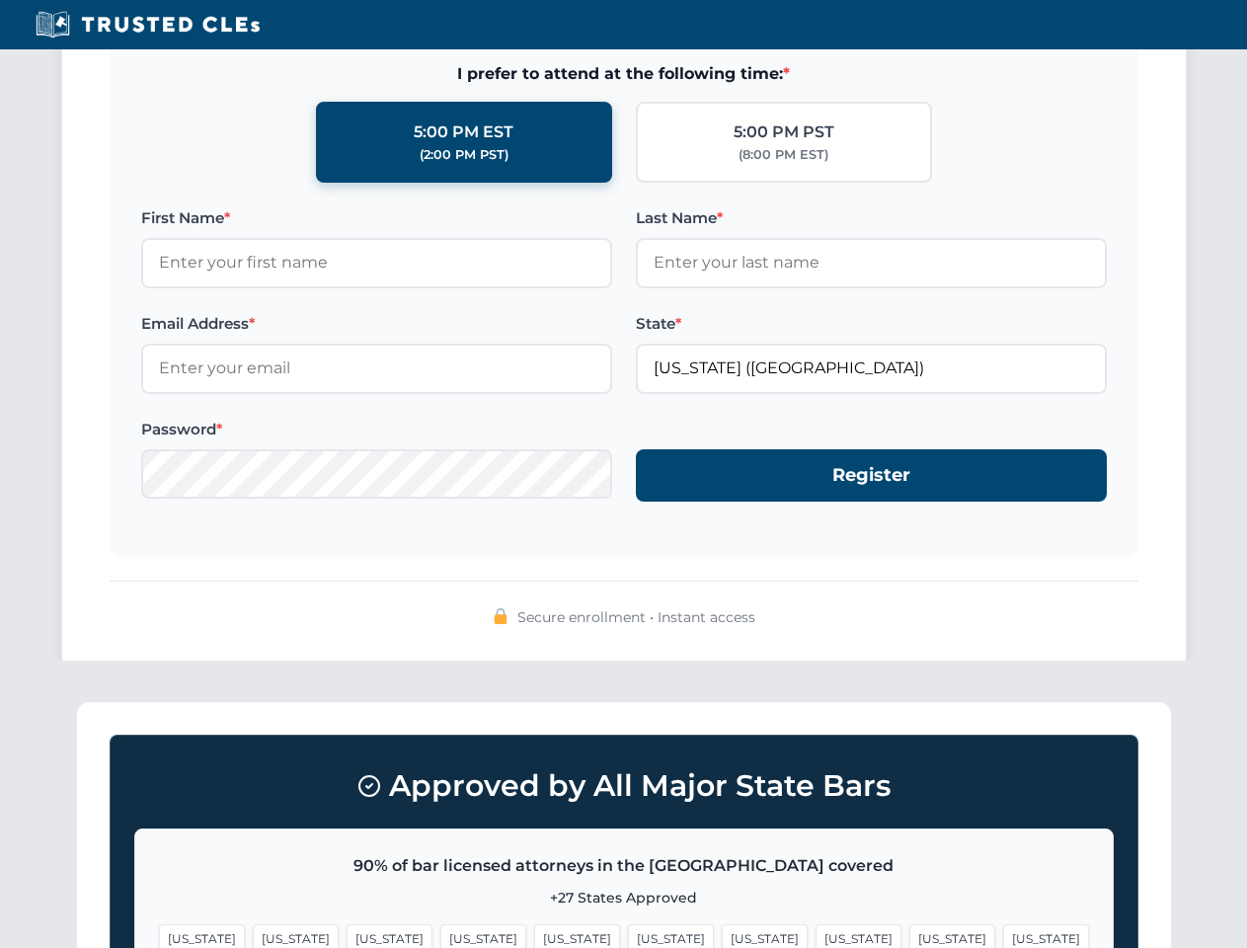 The height and width of the screenshot is (948, 1247). Describe the element at coordinates (784, 132) in the screenshot. I see `div: 5:00 PM PST` at that location.